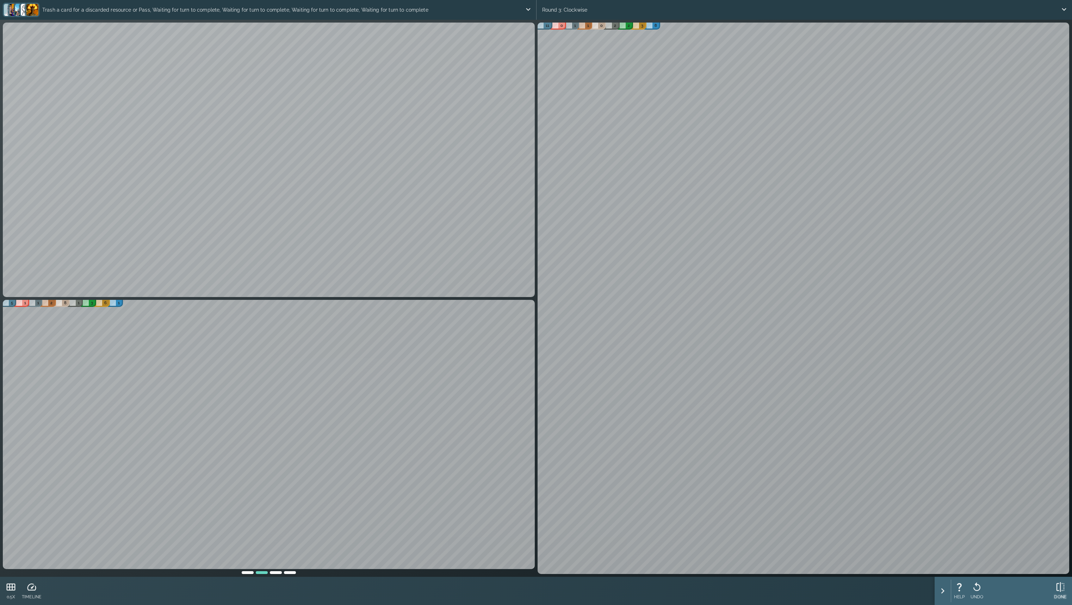 The image size is (1072, 605). I want to click on img: a9791aa7379b30831fb32b43151c7d97.png, so click(21, 10).